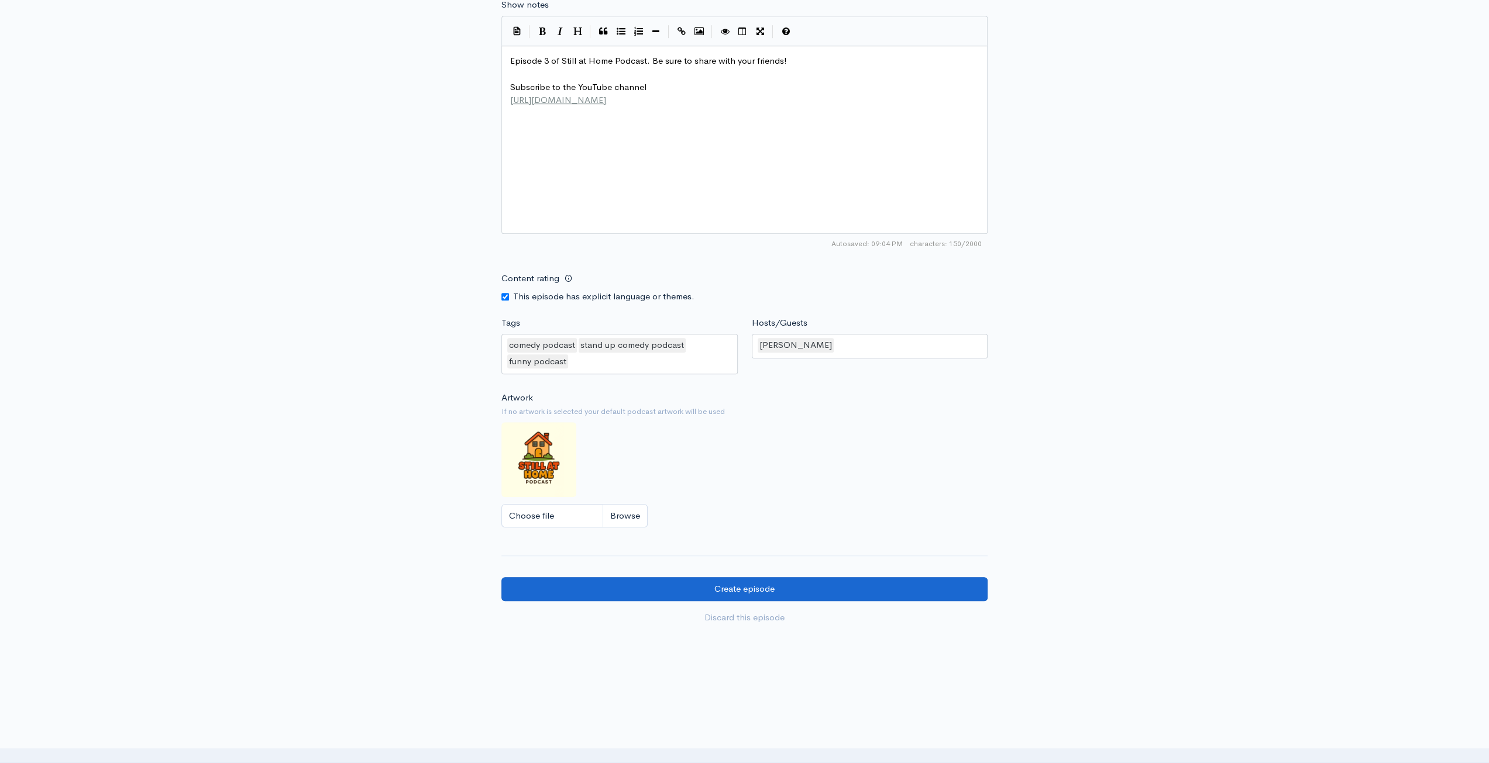 The height and width of the screenshot is (763, 1489). What do you see at coordinates (779, 323) in the screenshot?
I see `label: Hosts/Guests` at bounding box center [779, 323].